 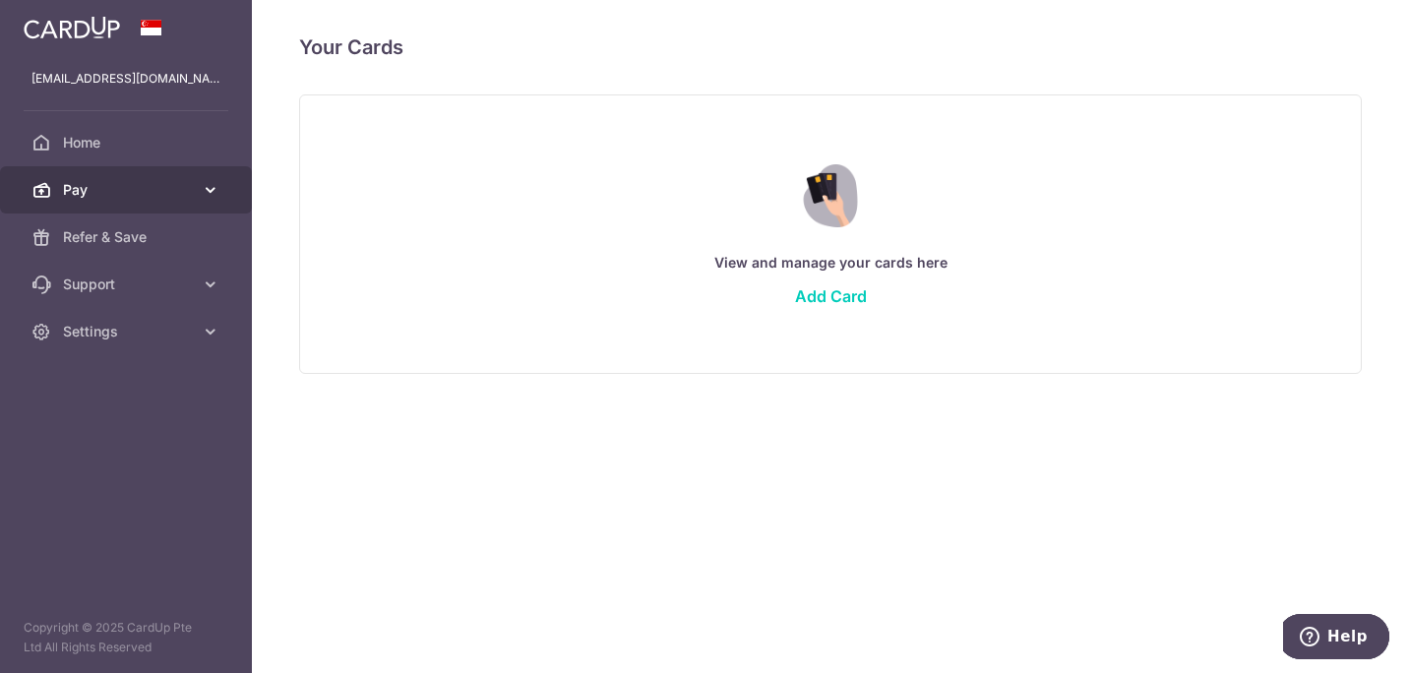 What do you see at coordinates (830, 196) in the screenshot?
I see `img: Credit Card` at bounding box center [830, 196].